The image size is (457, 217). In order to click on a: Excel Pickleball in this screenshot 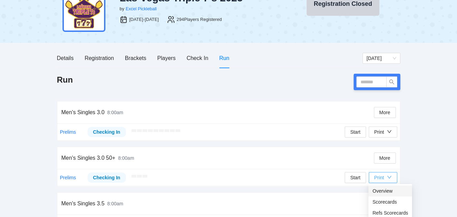, I will do `click(141, 9)`.